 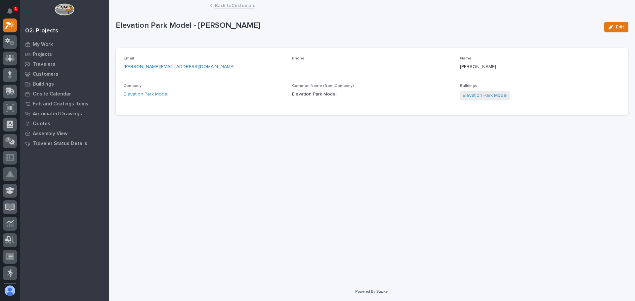 What do you see at coordinates (64, 54) in the screenshot?
I see `a: Projects` at bounding box center [64, 54].